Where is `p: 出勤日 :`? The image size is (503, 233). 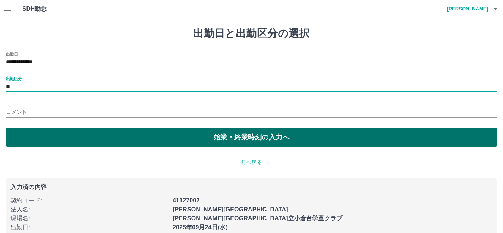 p: 出勤日 : is located at coordinates (89, 228).